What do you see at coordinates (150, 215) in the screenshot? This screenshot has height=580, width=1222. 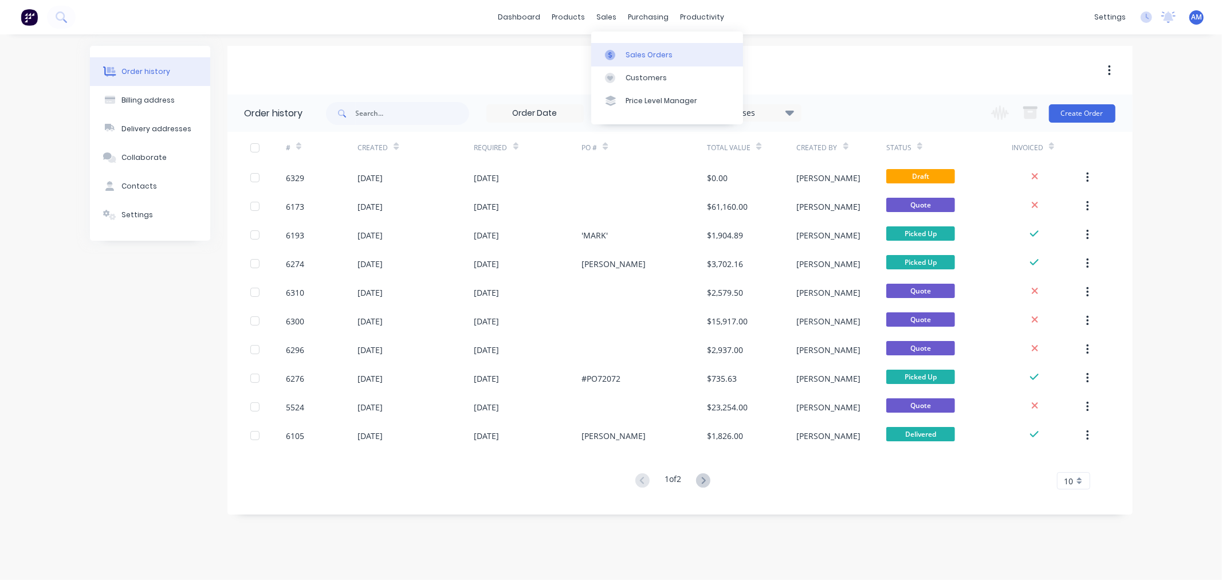 I see `button: Settings` at bounding box center [150, 215].